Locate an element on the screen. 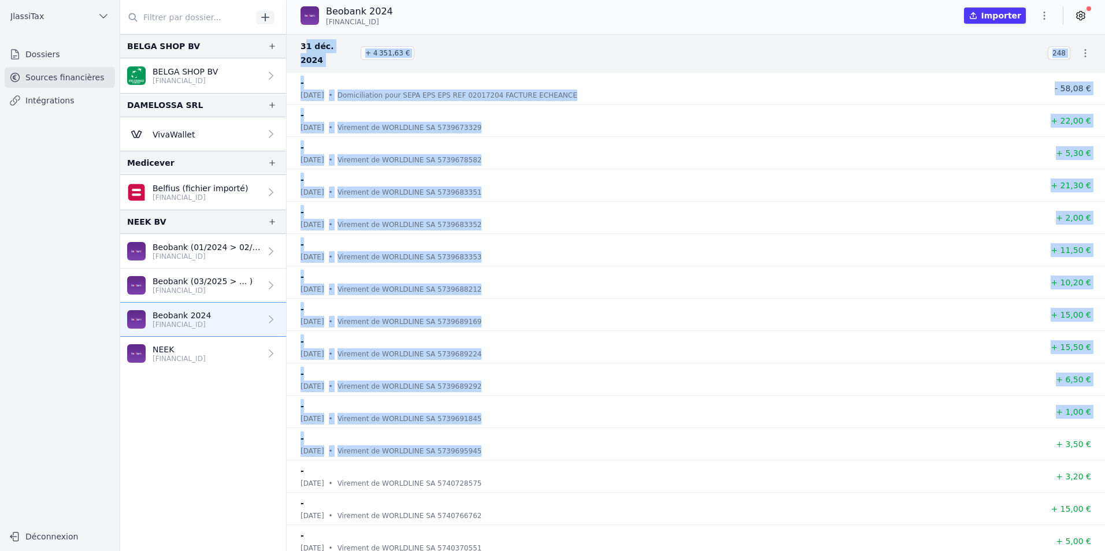 The width and height of the screenshot is (1105, 551). span: + 5,00 € is located at coordinates (1073, 542).